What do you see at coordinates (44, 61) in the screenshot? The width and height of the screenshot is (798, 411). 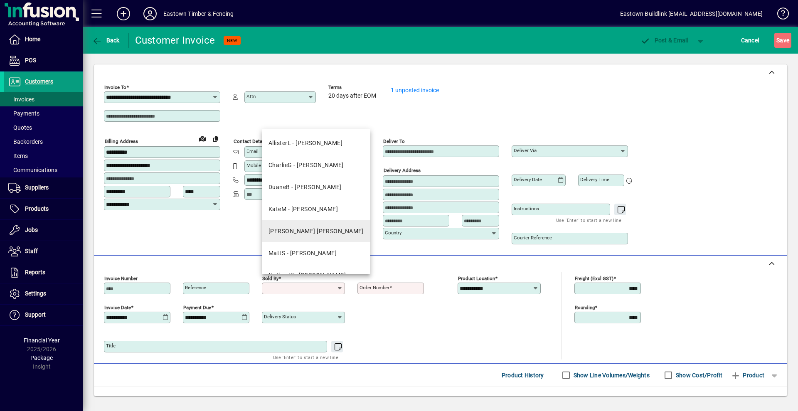 I see `a: POS` at bounding box center [44, 61].